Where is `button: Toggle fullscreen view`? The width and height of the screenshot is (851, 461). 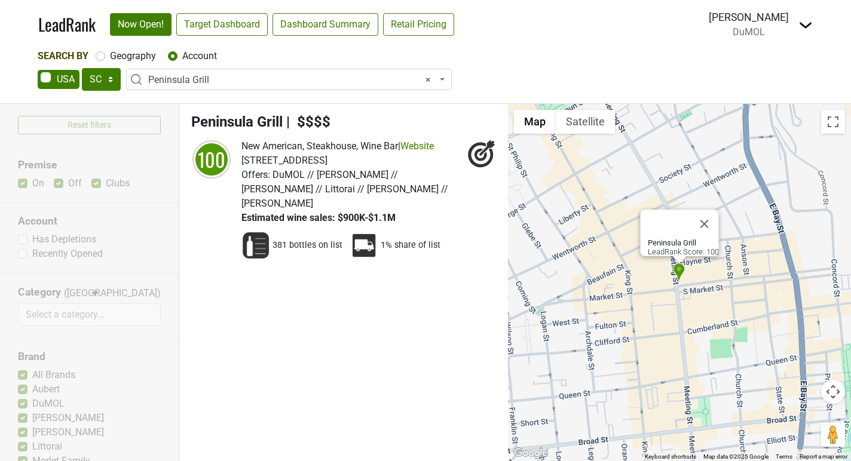
button: Toggle fullscreen view is located at coordinates (833, 122).